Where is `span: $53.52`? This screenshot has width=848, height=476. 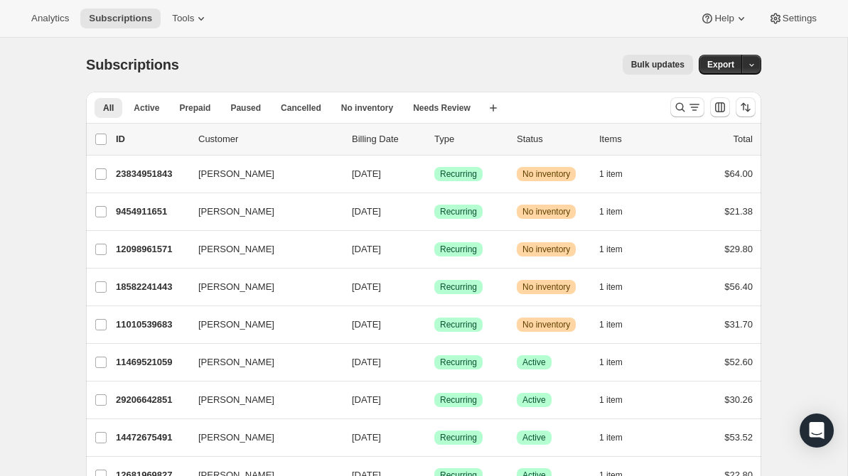
span: $53.52 is located at coordinates (739, 437).